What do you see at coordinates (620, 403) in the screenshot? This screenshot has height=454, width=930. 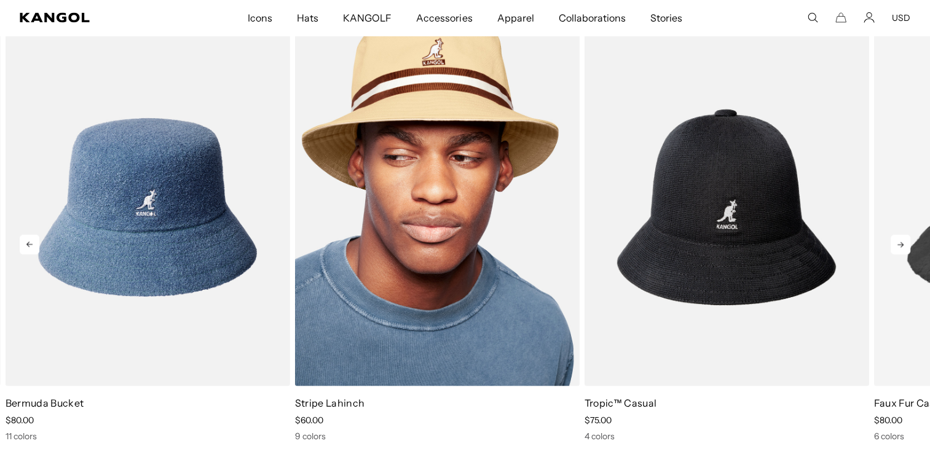 I see `a: Tropic™ Casual` at bounding box center [620, 403].